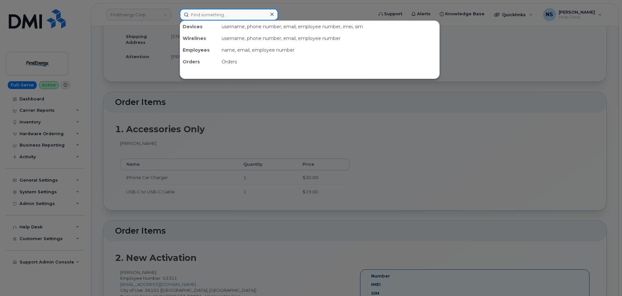  Describe the element at coordinates (329, 38) in the screenshot. I see `div: username, phone number, email, employee number` at that location.